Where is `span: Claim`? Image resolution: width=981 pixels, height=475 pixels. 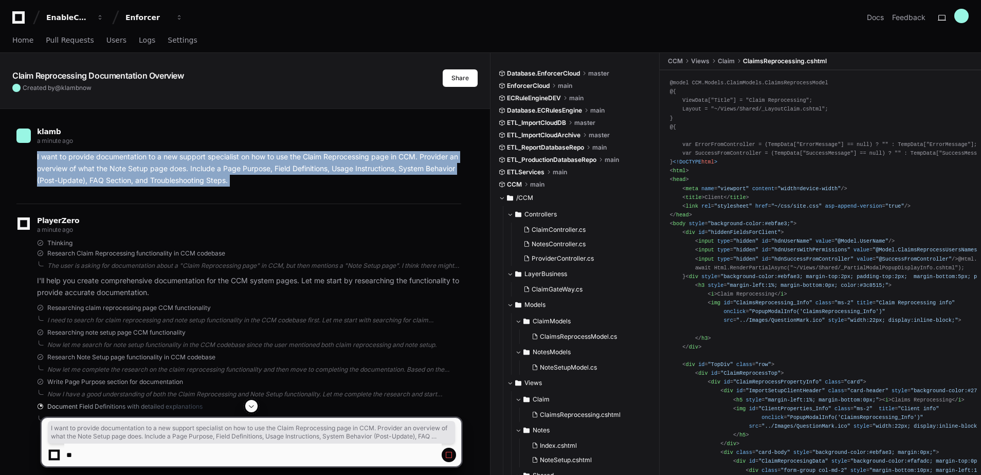
span: Claim is located at coordinates (541, 400).